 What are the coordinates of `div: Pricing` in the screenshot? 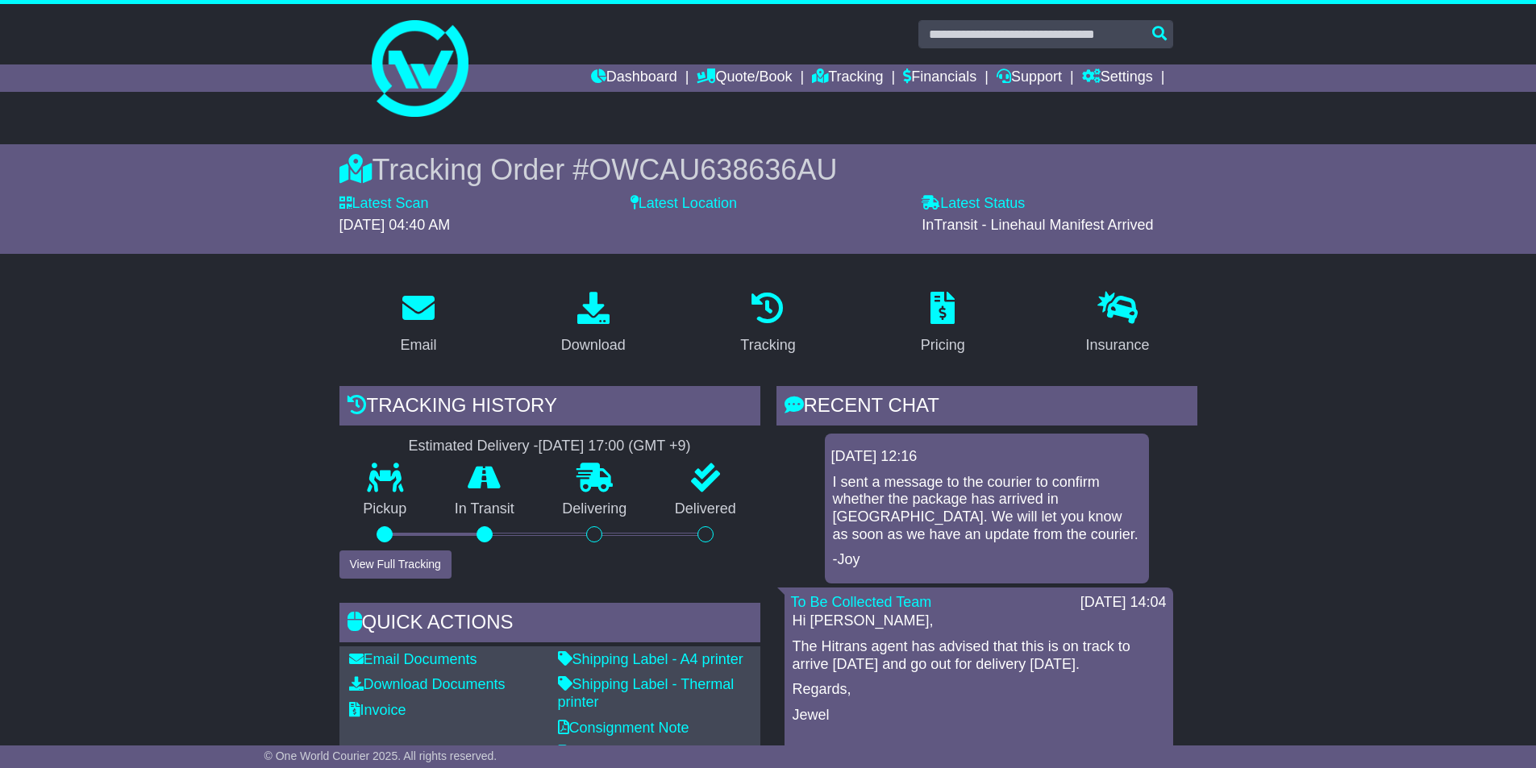 It's located at (942, 345).